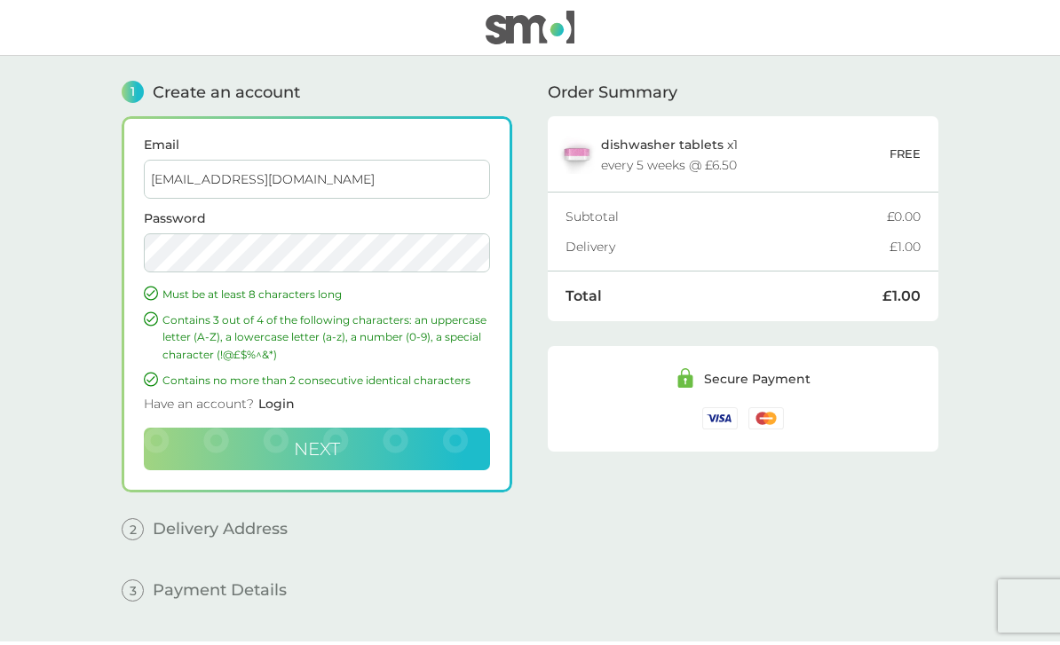  What do you see at coordinates (132, 529) in the screenshot?
I see `span: 2` at bounding box center [132, 529].